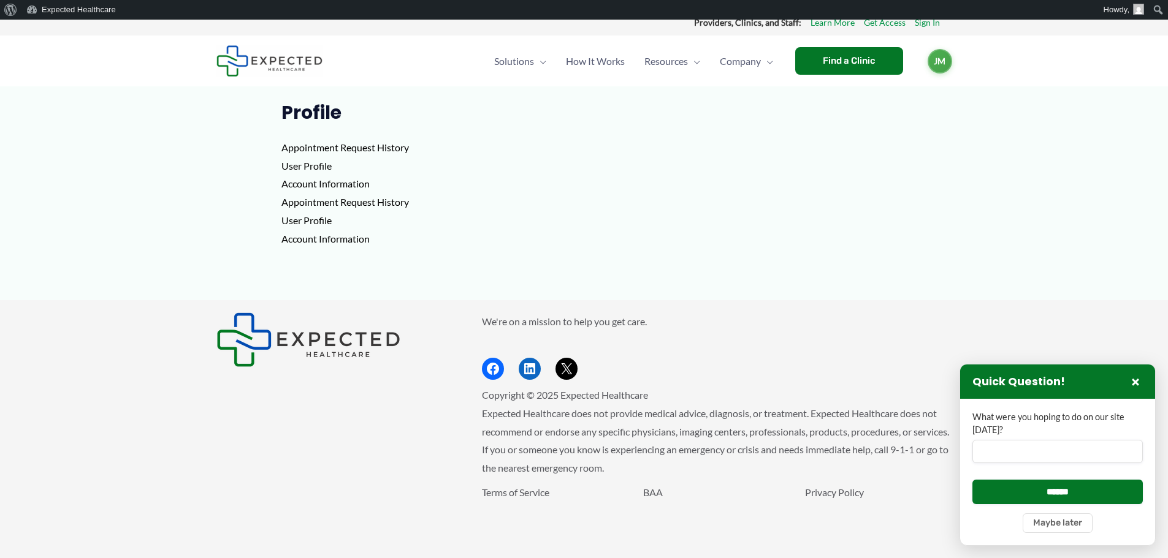 Image resolution: width=1168 pixels, height=558 pixels. What do you see at coordinates (666, 61) in the screenshot?
I see `span: Resources` at bounding box center [666, 61].